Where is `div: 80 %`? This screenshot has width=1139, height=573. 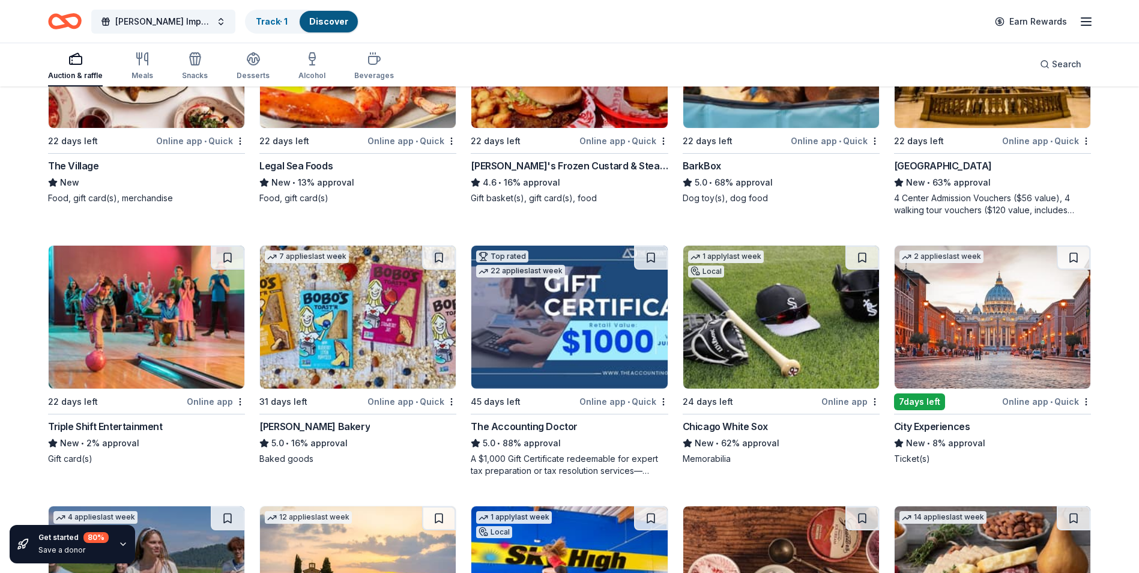 div: 80 % is located at coordinates (96, 537).